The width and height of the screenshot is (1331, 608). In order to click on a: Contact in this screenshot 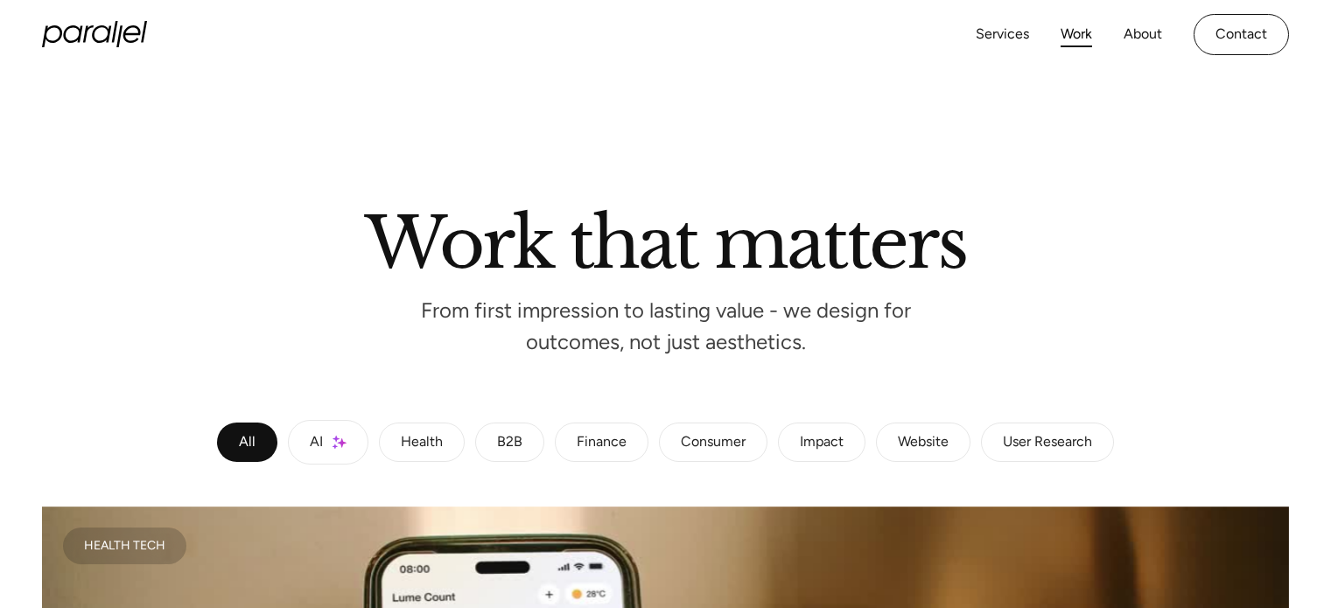, I will do `click(1241, 34)`.